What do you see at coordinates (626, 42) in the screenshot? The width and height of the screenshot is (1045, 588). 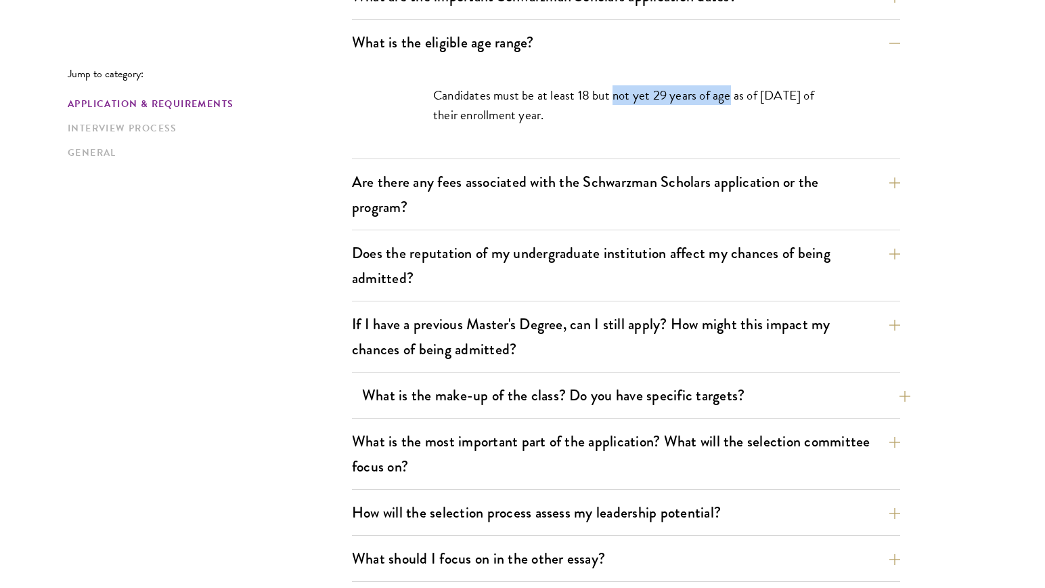 I see `button: What is the eligible age range?` at bounding box center [626, 42].